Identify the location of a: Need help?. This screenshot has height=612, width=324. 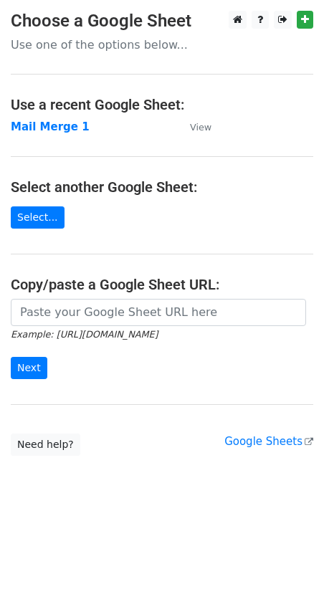
(45, 444).